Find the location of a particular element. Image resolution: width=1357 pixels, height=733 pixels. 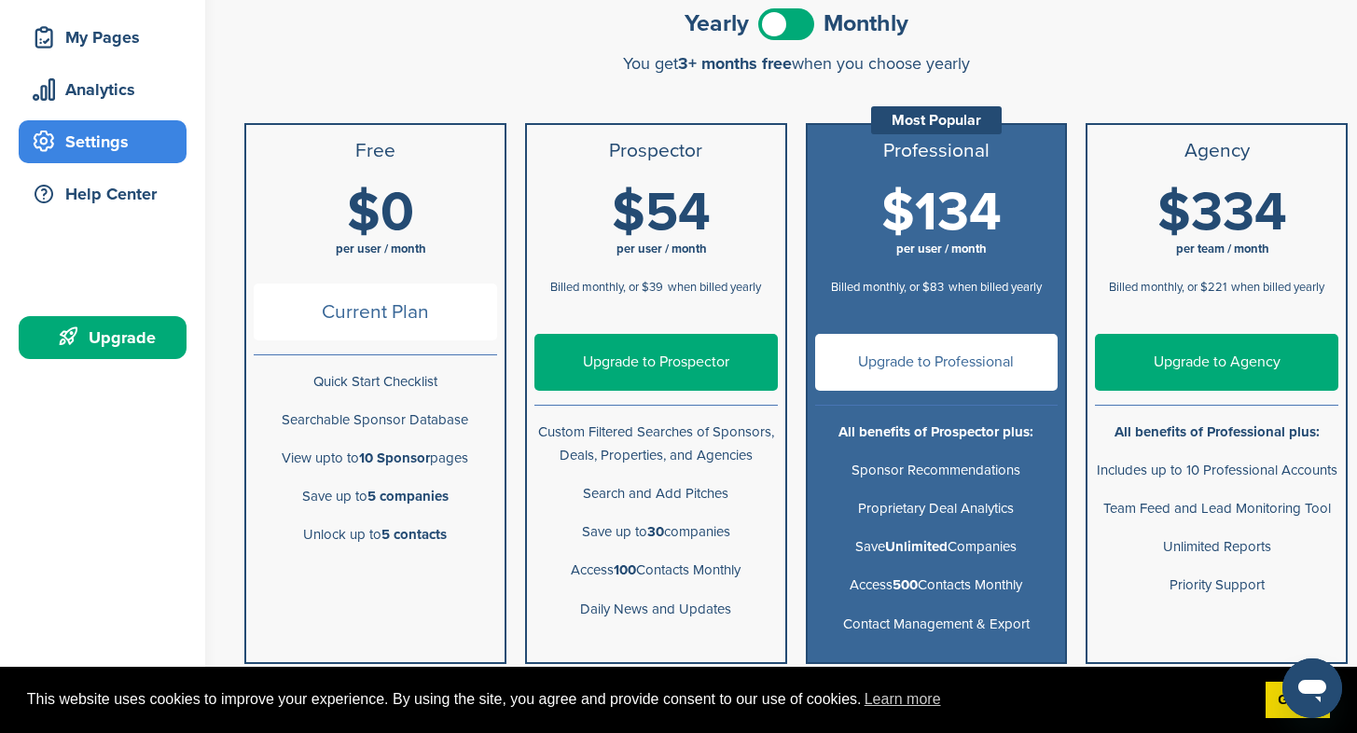

span: $54 is located at coordinates (661, 213).